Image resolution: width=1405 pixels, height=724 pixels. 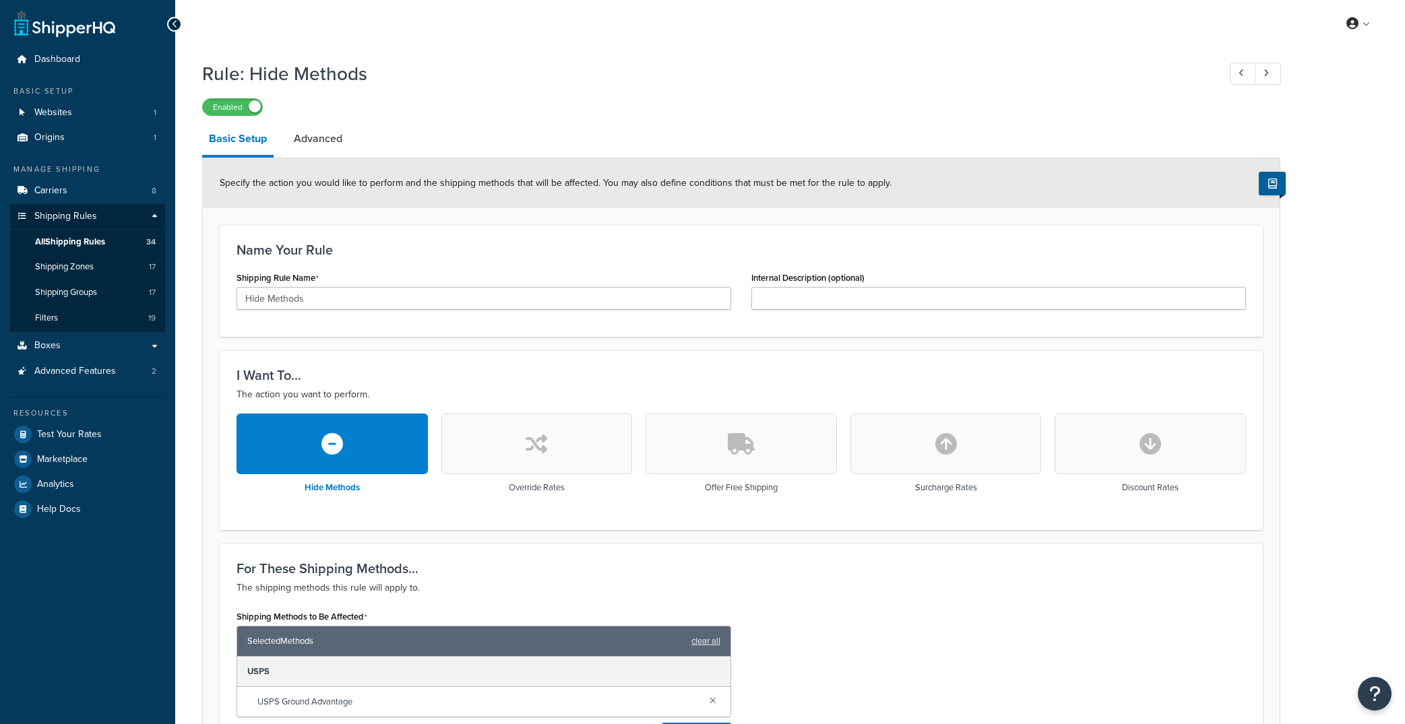 What do you see at coordinates (741, 569) in the screenshot?
I see `h3: For These Shipping Methods...` at bounding box center [741, 569].